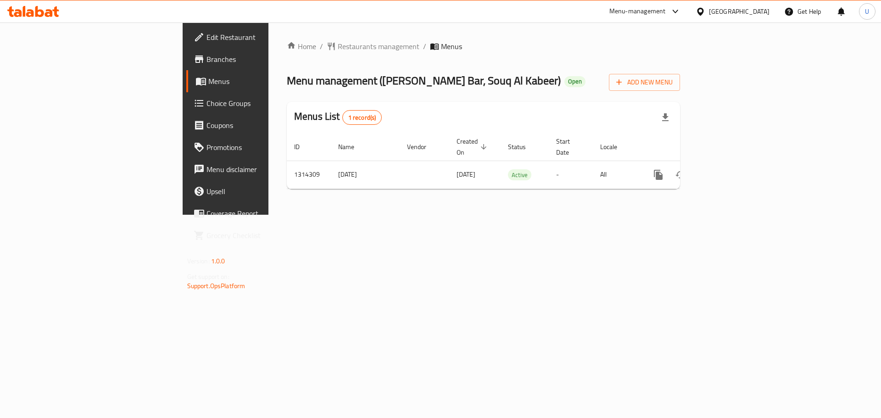  I want to click on div: Menu-management, so click(637, 11).